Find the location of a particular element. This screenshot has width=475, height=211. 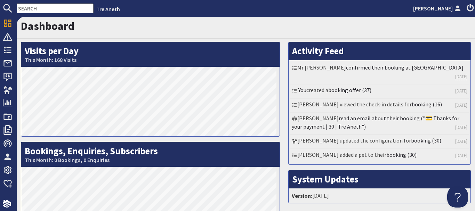

h2: Visits per Day is located at coordinates (150, 54).